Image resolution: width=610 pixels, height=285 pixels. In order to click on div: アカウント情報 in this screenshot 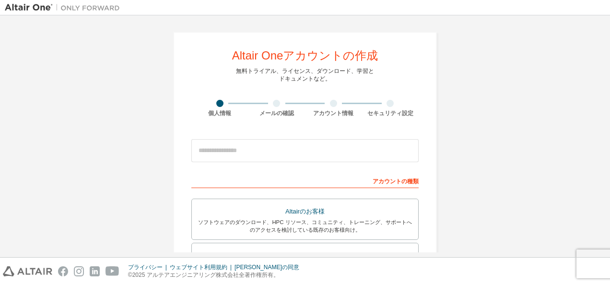, I will do `click(333, 113)`.